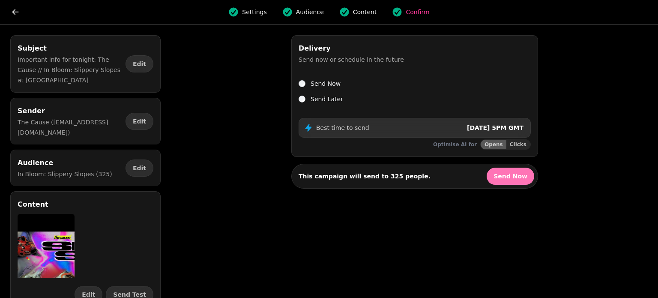 Image resolution: width=658 pixels, height=298 pixels. I want to click on span: Content, so click(365, 12).